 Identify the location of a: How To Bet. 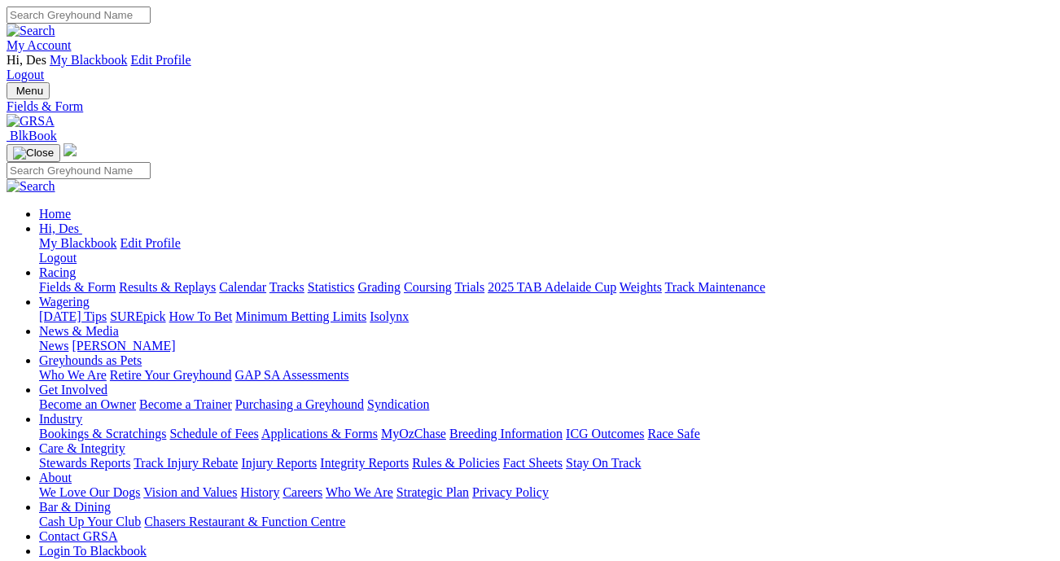
(201, 316).